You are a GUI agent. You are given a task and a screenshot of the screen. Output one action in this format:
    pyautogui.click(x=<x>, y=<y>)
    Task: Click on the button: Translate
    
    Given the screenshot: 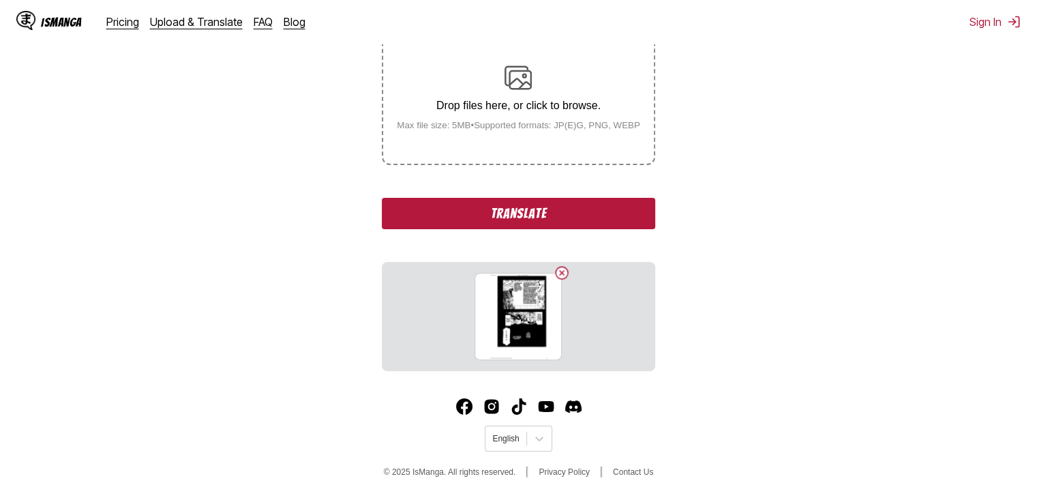 What is the action you would take?
    pyautogui.click(x=518, y=214)
    